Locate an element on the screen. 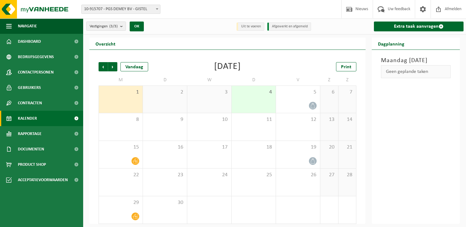 The image size is (466, 227). span: 8 is located at coordinates (121, 120).